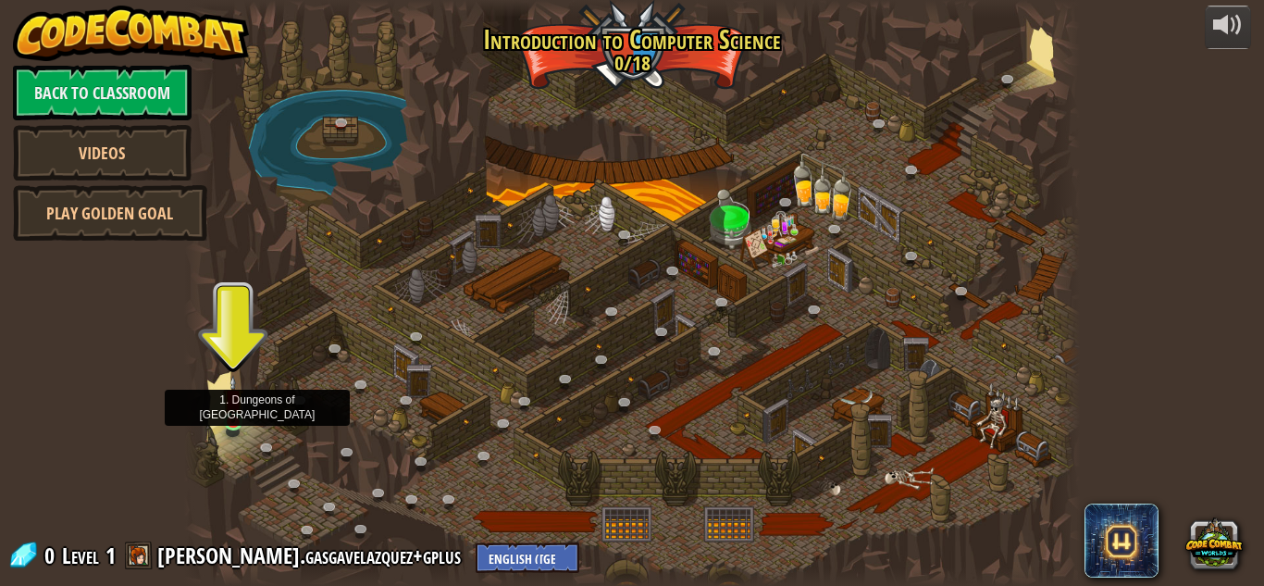 The width and height of the screenshot is (1264, 586). What do you see at coordinates (1228, 27) in the screenshot?
I see `button: Adjust volume` at bounding box center [1228, 27].